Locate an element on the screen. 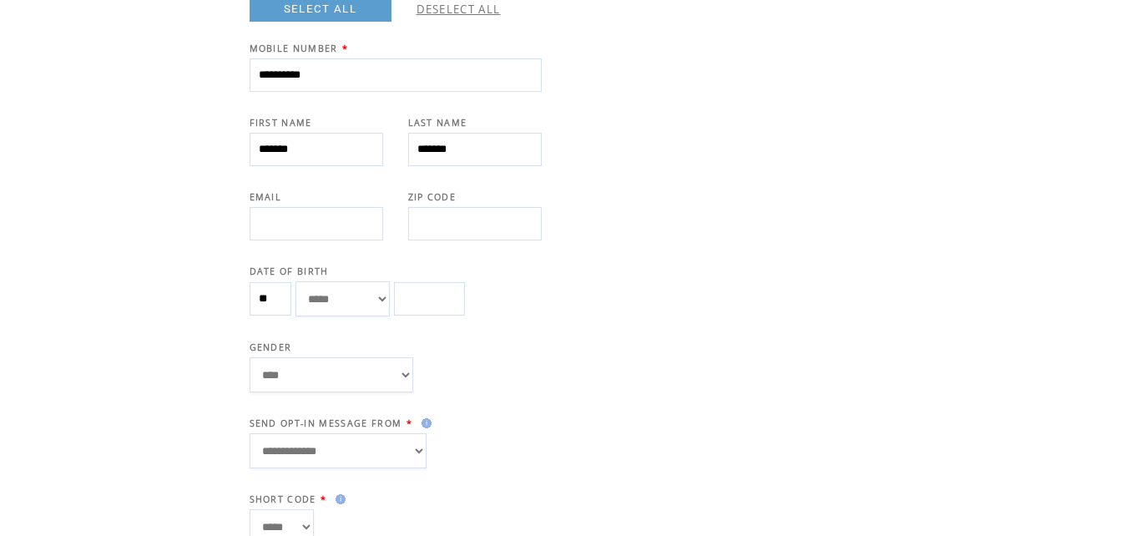 The width and height of the screenshot is (1121, 536). span: MOBILE NUMBER is located at coordinates (294, 48).